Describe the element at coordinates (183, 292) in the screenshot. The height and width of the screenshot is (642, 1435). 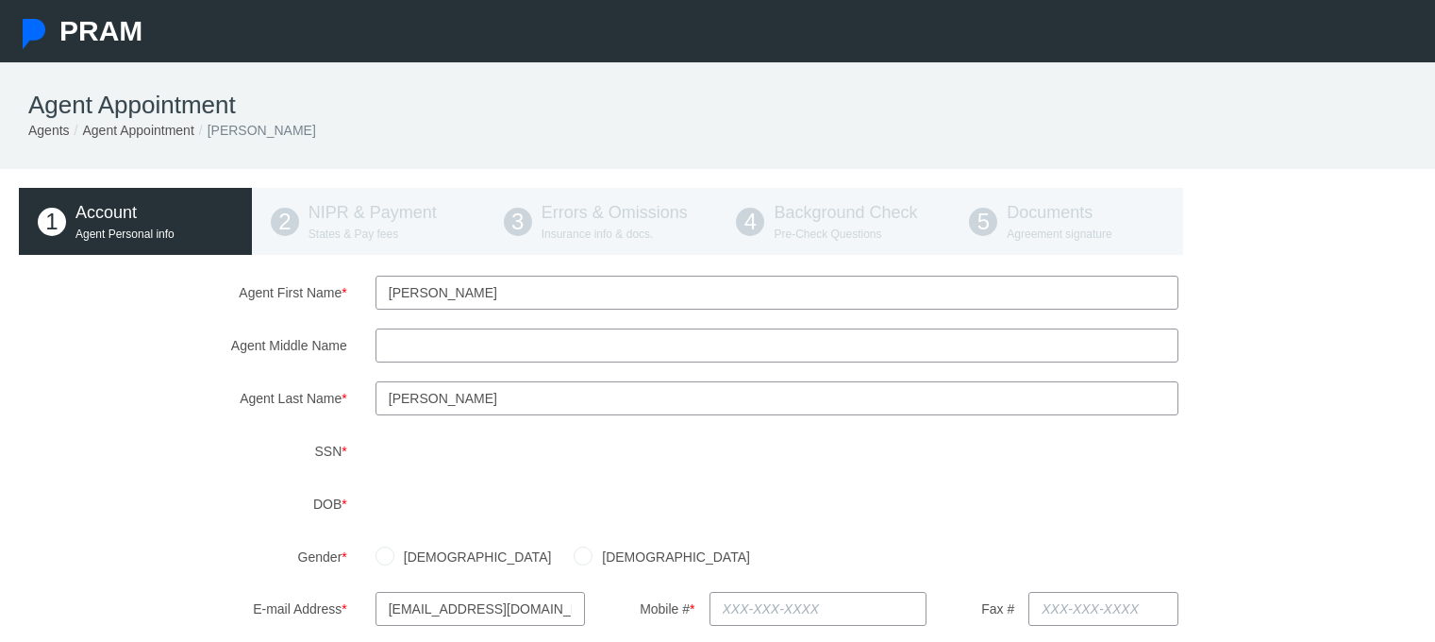
I see `label: Agent First Name` at that location.